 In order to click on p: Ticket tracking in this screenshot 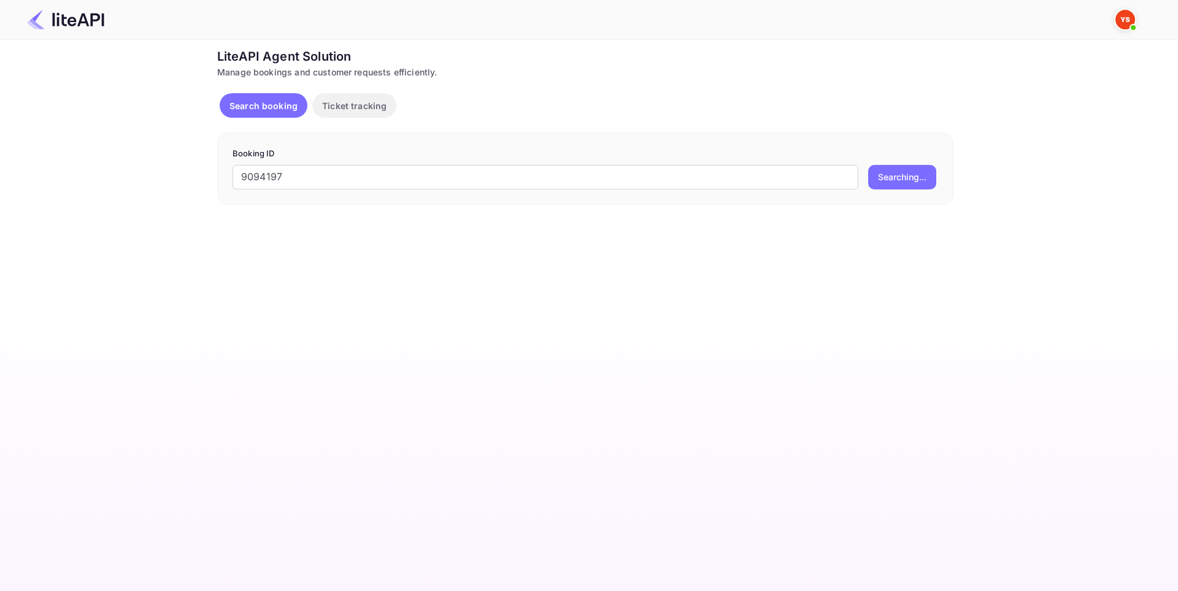, I will do `click(354, 106)`.